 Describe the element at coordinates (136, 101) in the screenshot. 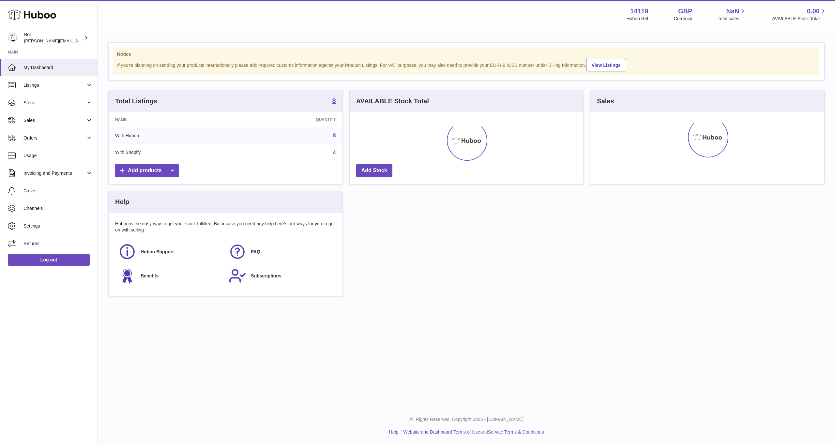

I see `h3: Total Listings` at that location.